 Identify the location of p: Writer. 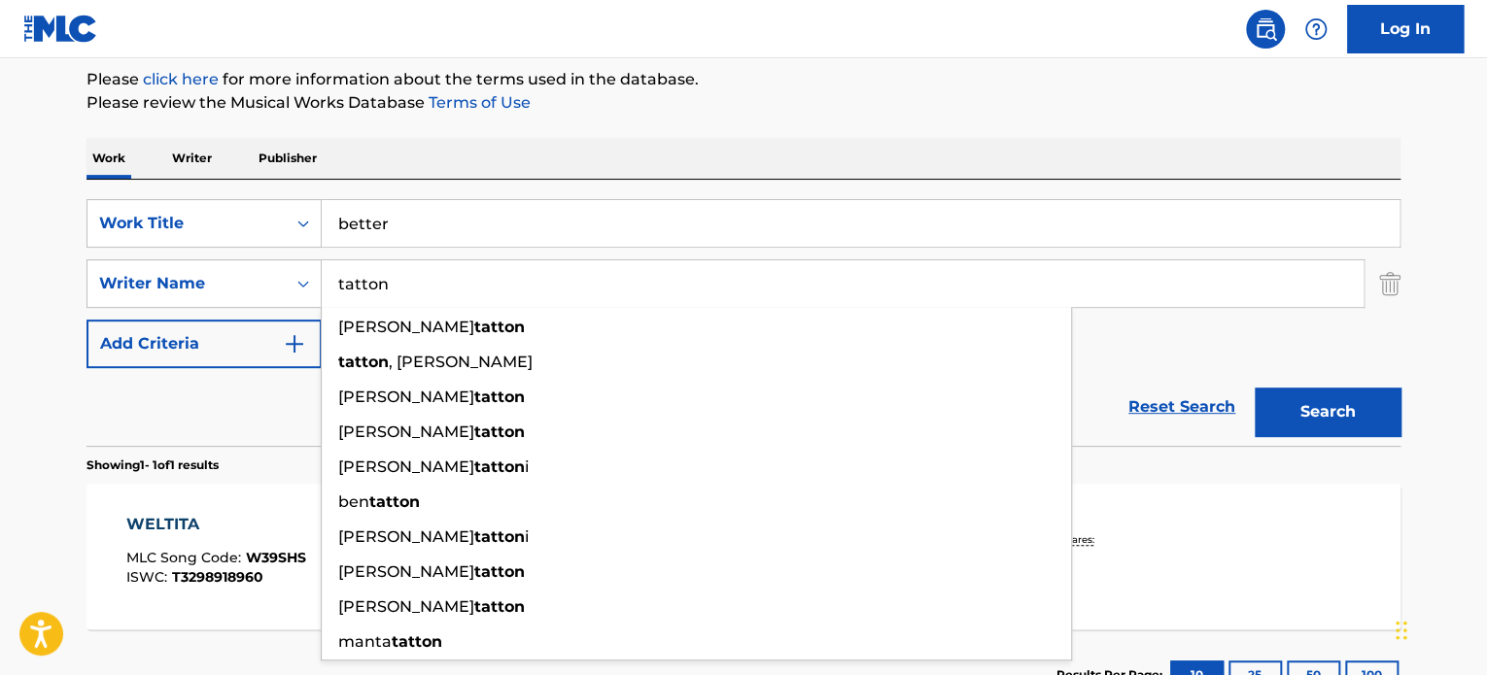
(191, 158).